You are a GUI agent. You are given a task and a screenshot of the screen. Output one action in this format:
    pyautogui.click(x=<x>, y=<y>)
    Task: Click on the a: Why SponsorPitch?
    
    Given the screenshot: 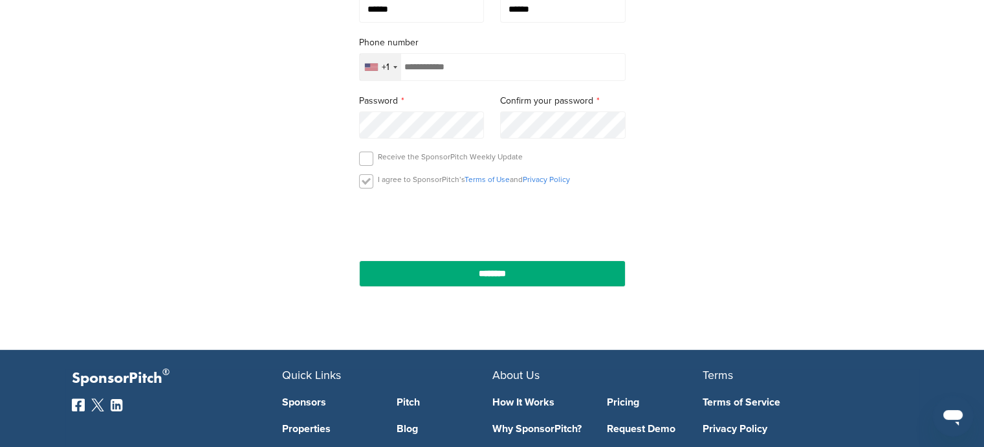 What is the action you would take?
    pyautogui.click(x=540, y=428)
    